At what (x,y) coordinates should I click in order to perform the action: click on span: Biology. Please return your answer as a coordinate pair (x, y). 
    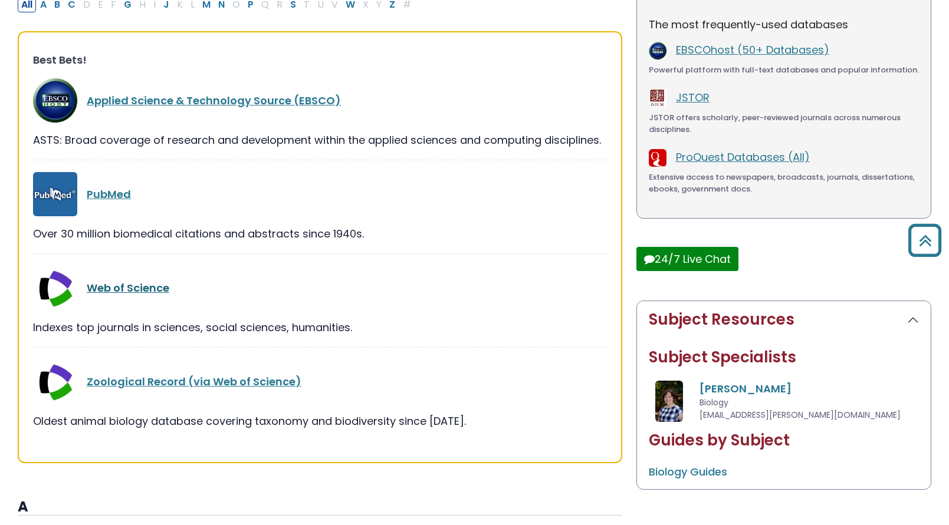
    Looking at the image, I should click on (713, 403).